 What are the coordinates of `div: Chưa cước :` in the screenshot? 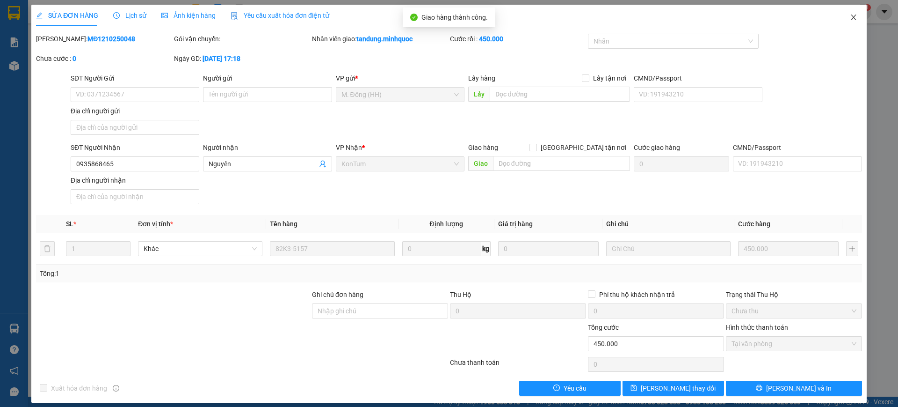 It's located at (104, 58).